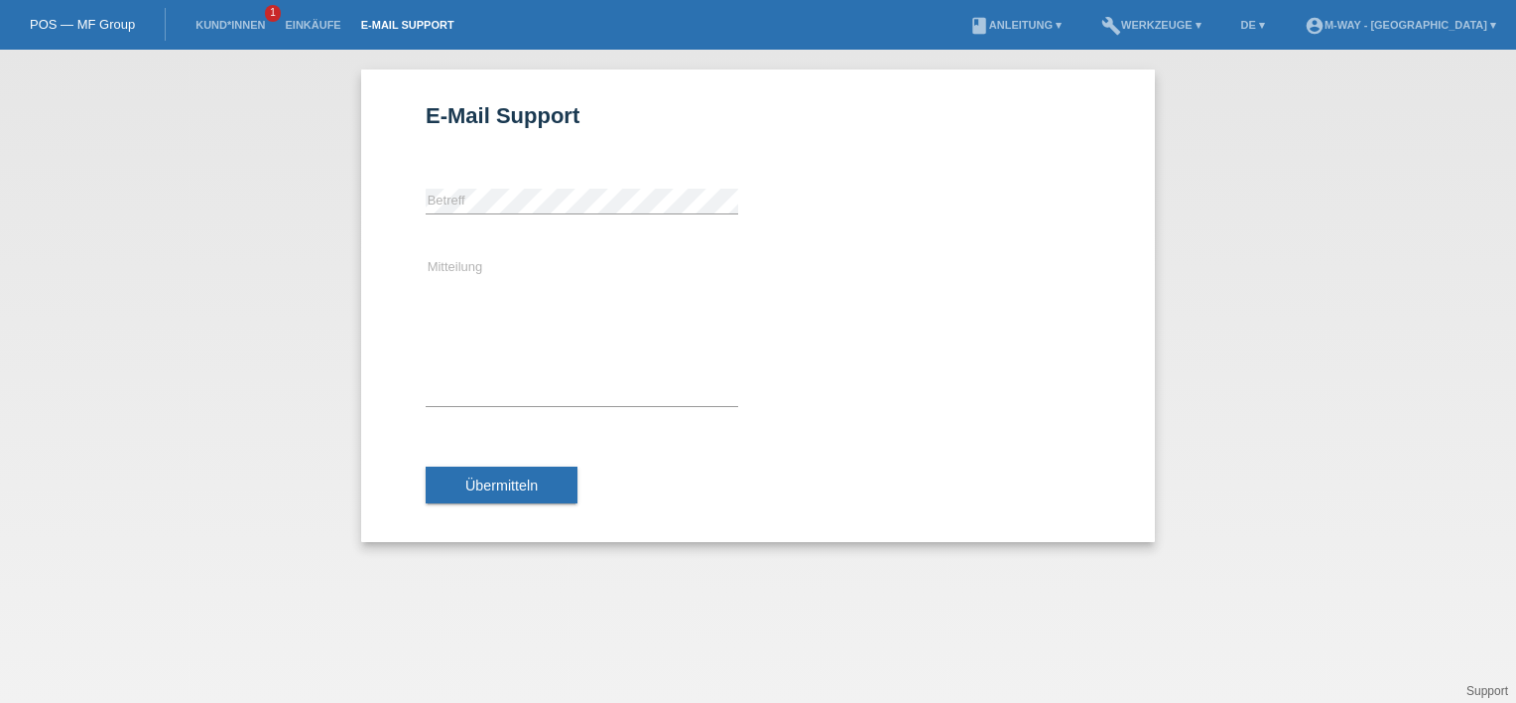 This screenshot has width=1516, height=703. Describe the element at coordinates (82, 24) in the screenshot. I see `a: POS — MF Group` at that location.